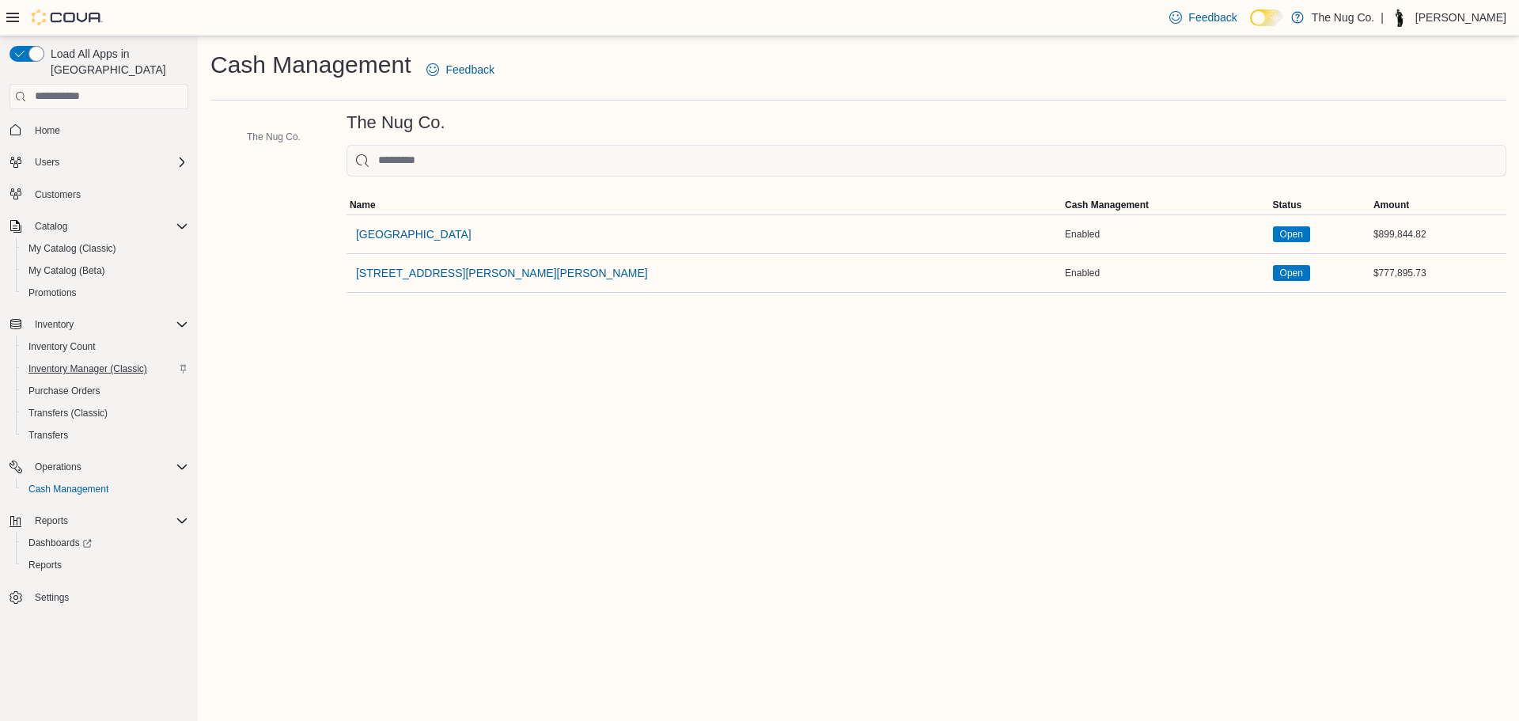  What do you see at coordinates (99, 381) in the screenshot?
I see `nav: Complex example` at bounding box center [99, 381].